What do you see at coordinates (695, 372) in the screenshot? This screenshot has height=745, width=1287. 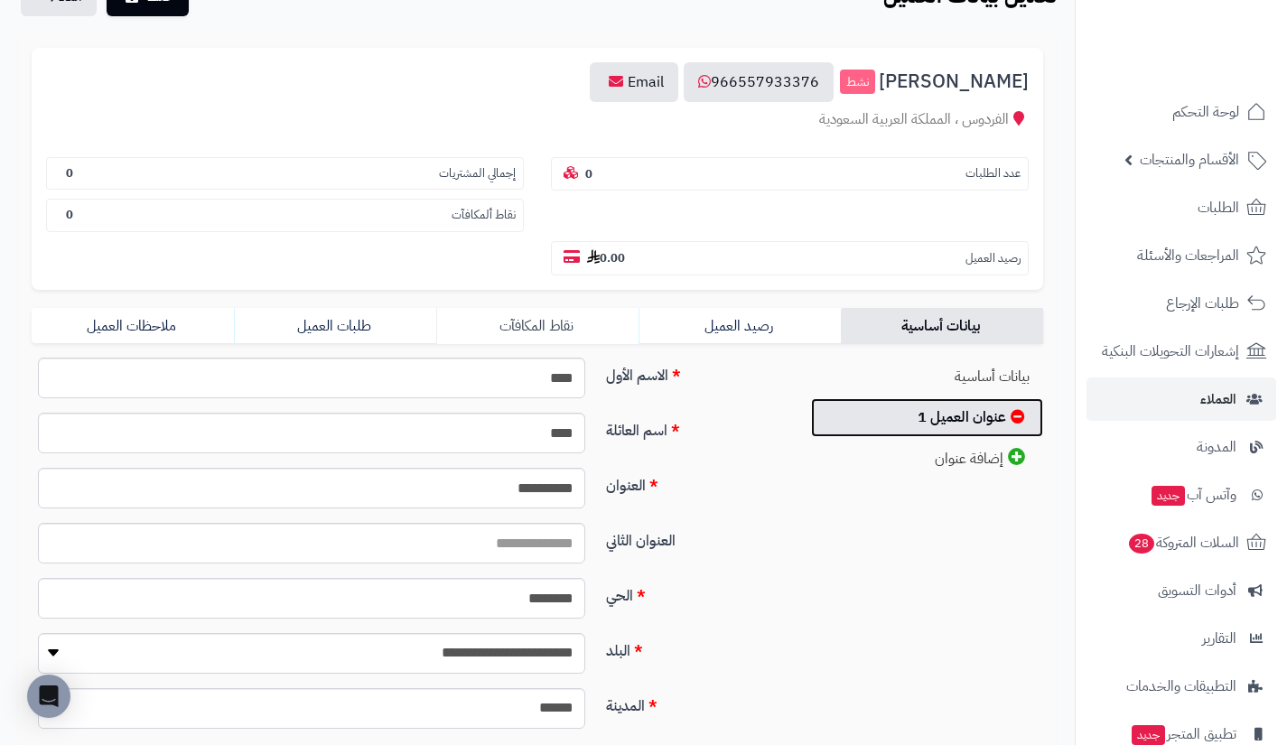 I see `label: الاسم الأول` at bounding box center [695, 372].